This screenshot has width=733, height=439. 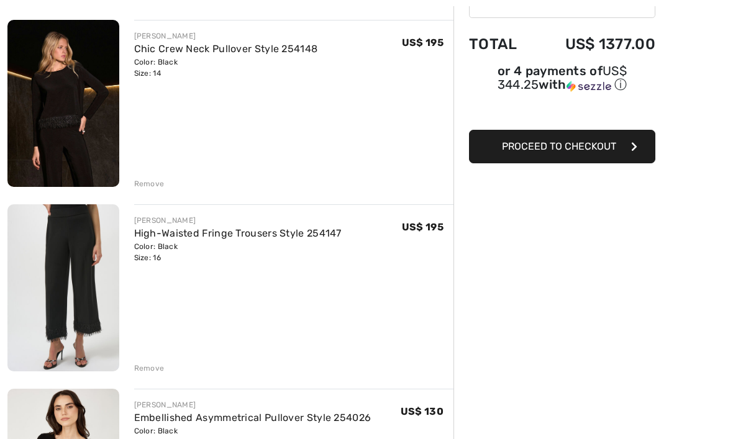 I want to click on a: Chic Crew Neck Pullover Style 254148, so click(x=226, y=49).